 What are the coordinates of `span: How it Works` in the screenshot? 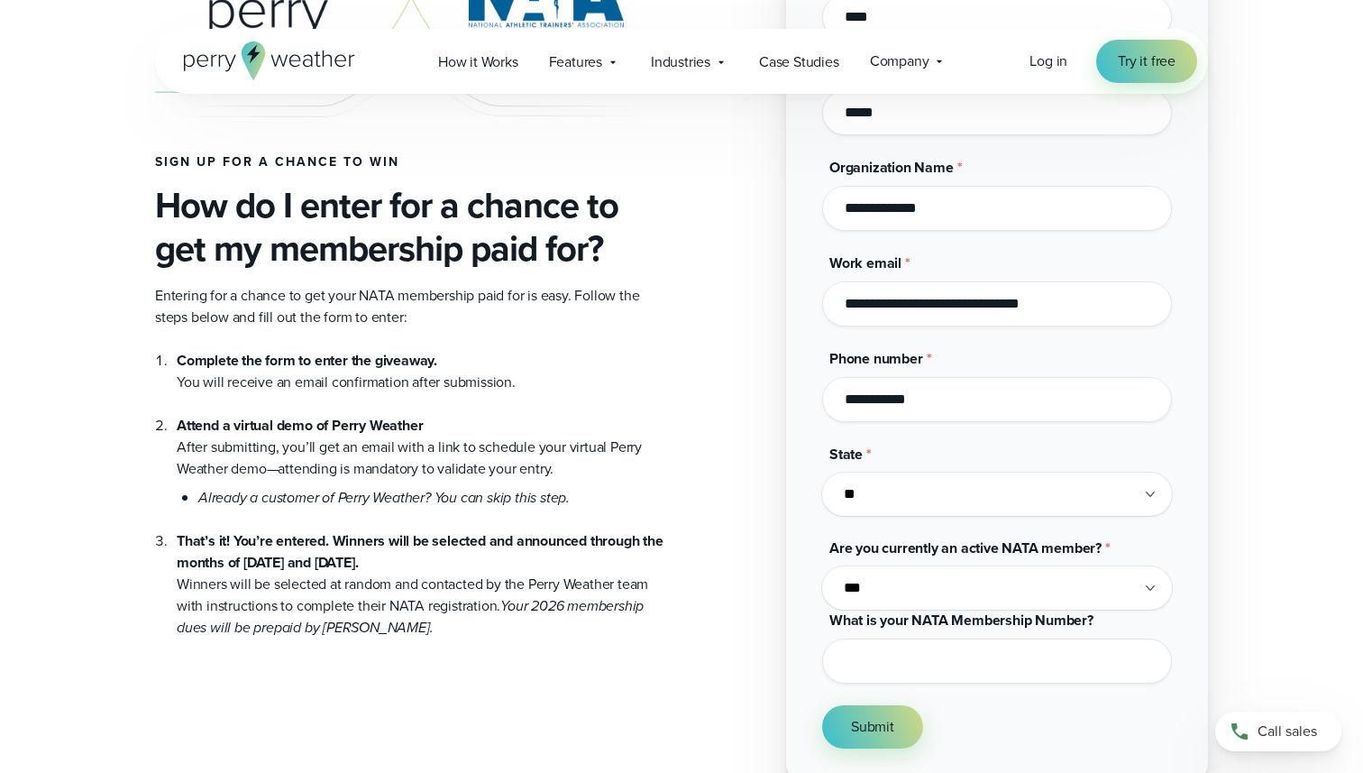 It's located at (478, 62).